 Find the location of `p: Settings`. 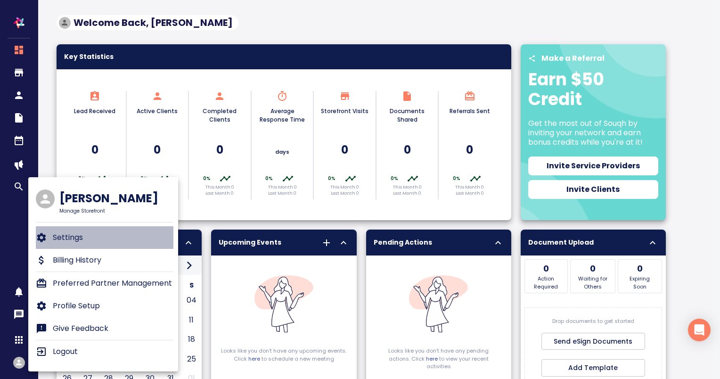

p: Settings is located at coordinates (68, 238).